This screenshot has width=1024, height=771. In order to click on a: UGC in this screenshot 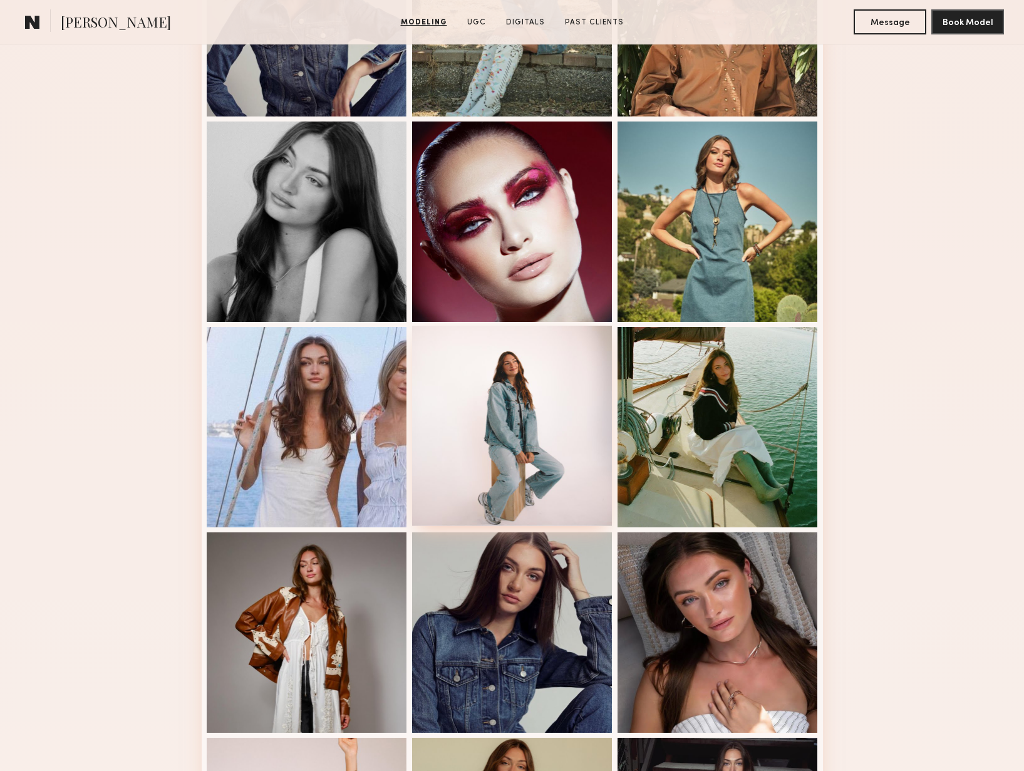, I will do `click(477, 23)`.